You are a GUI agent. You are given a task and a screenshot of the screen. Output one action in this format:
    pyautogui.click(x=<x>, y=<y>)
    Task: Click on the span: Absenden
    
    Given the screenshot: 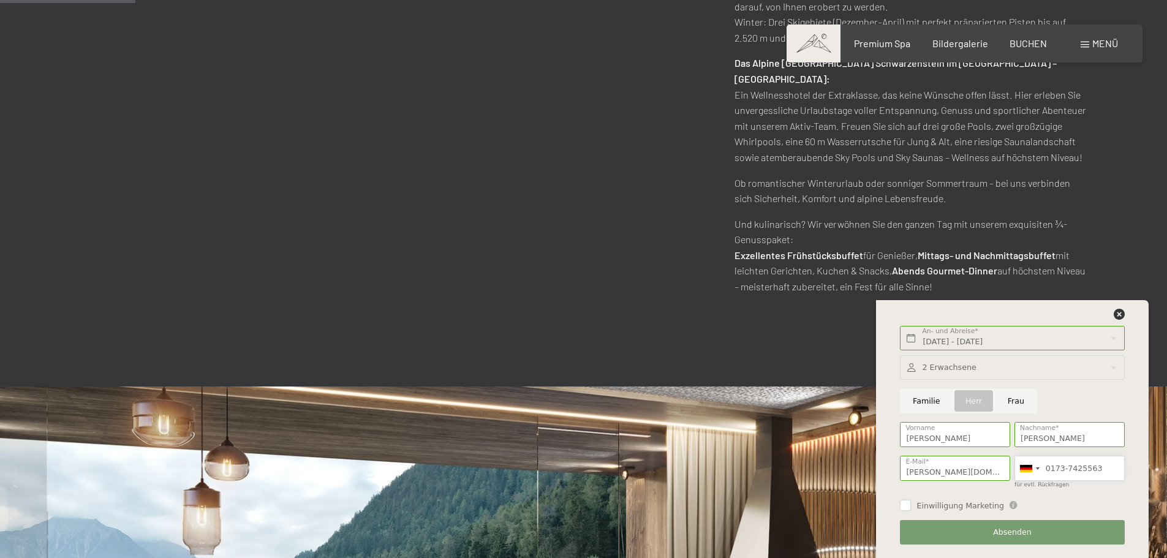 What is the action you would take?
    pyautogui.click(x=1012, y=533)
    